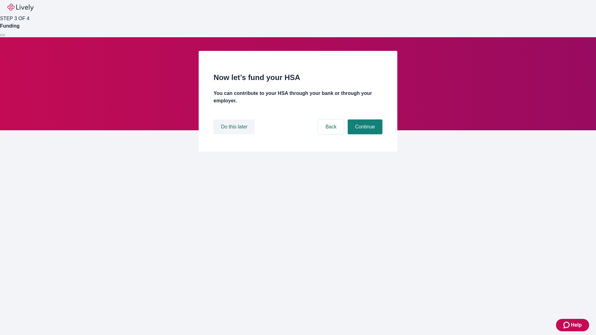 The width and height of the screenshot is (596, 335). Describe the element at coordinates (234, 127) in the screenshot. I see `button: Do this later` at that location.